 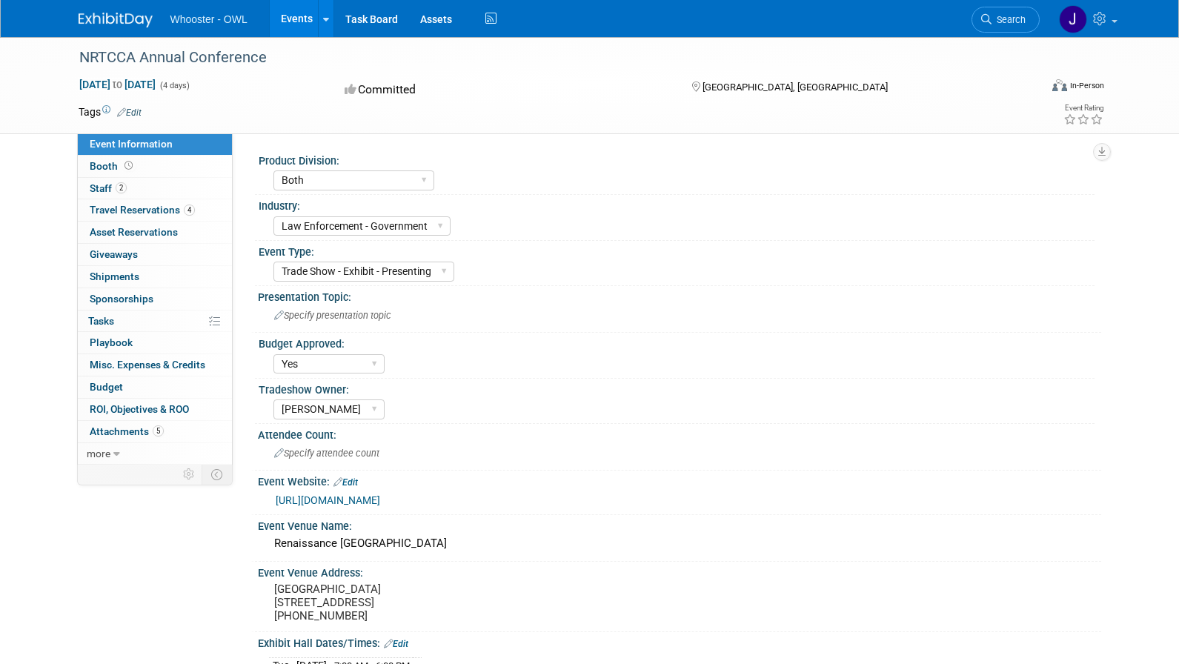 What do you see at coordinates (1086, 85) in the screenshot?
I see `div: In-Person` at bounding box center [1086, 85].